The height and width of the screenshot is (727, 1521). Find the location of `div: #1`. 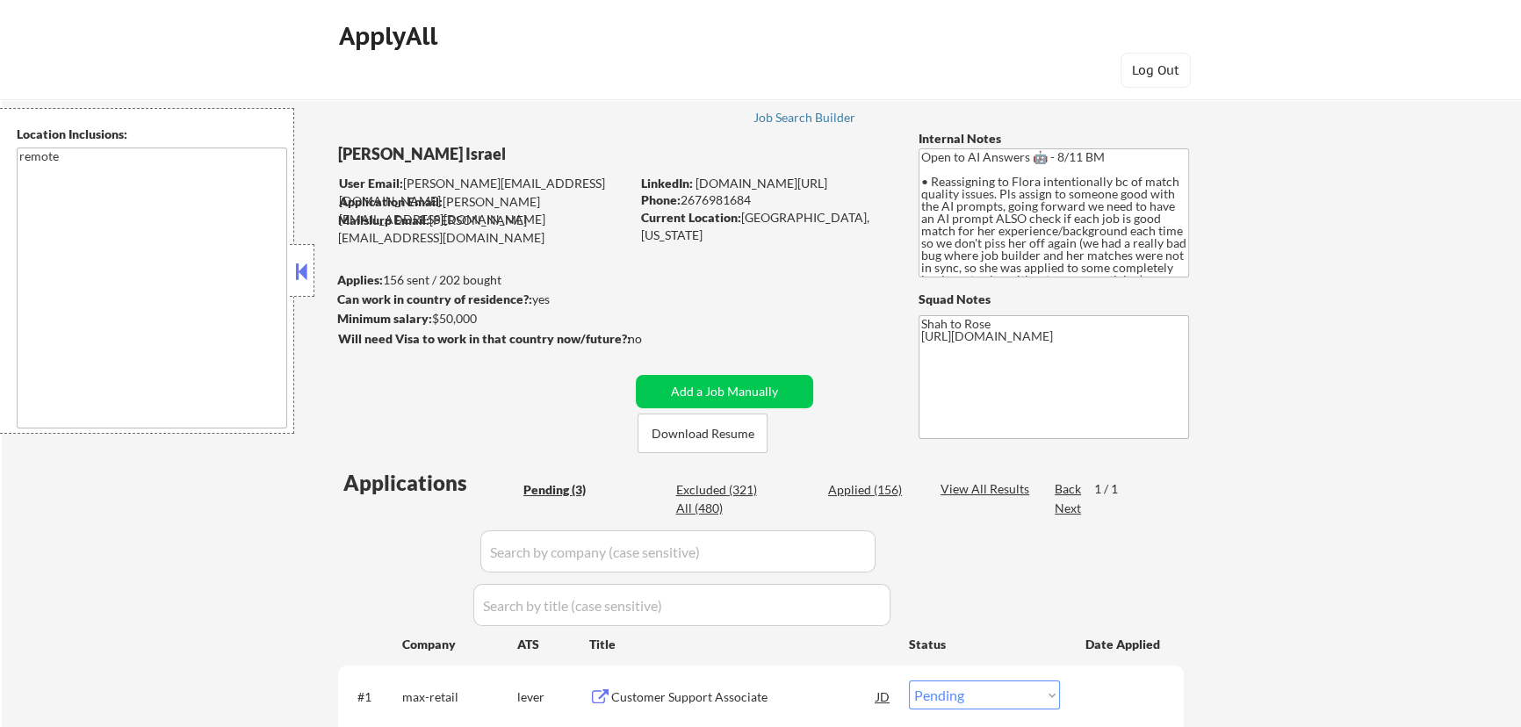

div: #1 is located at coordinates (372, 697).